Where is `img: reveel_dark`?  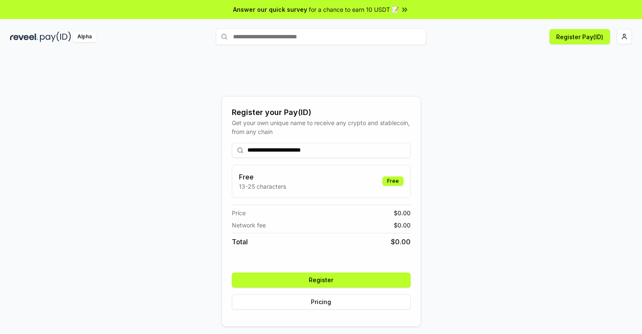
img: reveel_dark is located at coordinates (24, 37).